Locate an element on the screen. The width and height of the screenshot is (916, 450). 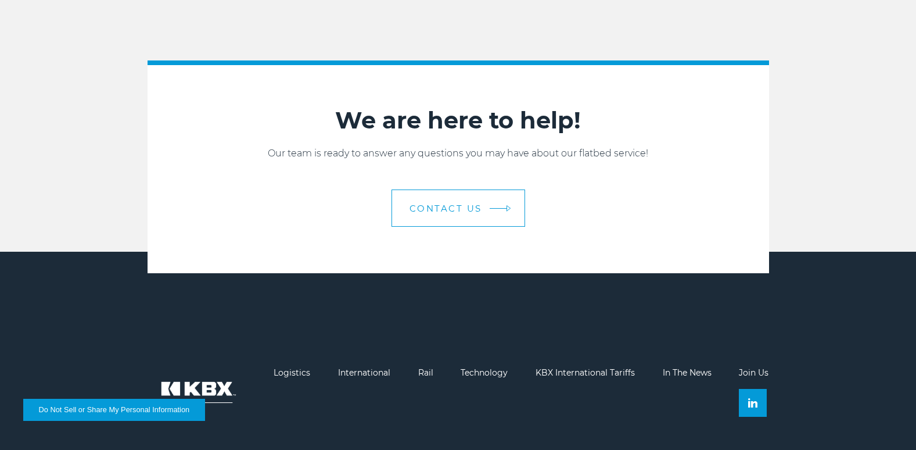
img: kbx logo is located at coordinates (197, 397).